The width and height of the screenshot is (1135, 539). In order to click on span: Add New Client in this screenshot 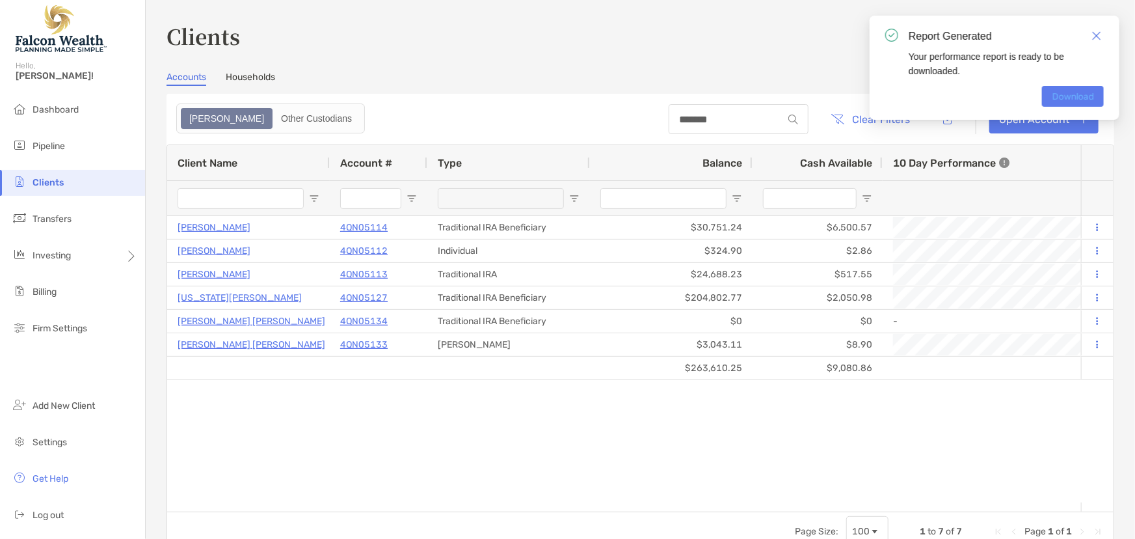, I will do `click(64, 405)`.